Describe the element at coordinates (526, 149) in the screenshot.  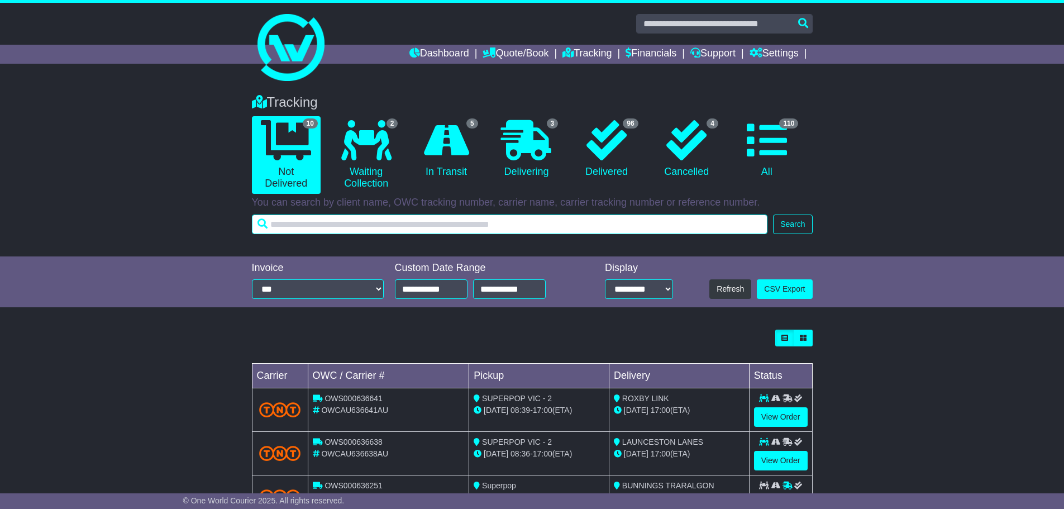
I see `a: 3 Delivering` at that location.